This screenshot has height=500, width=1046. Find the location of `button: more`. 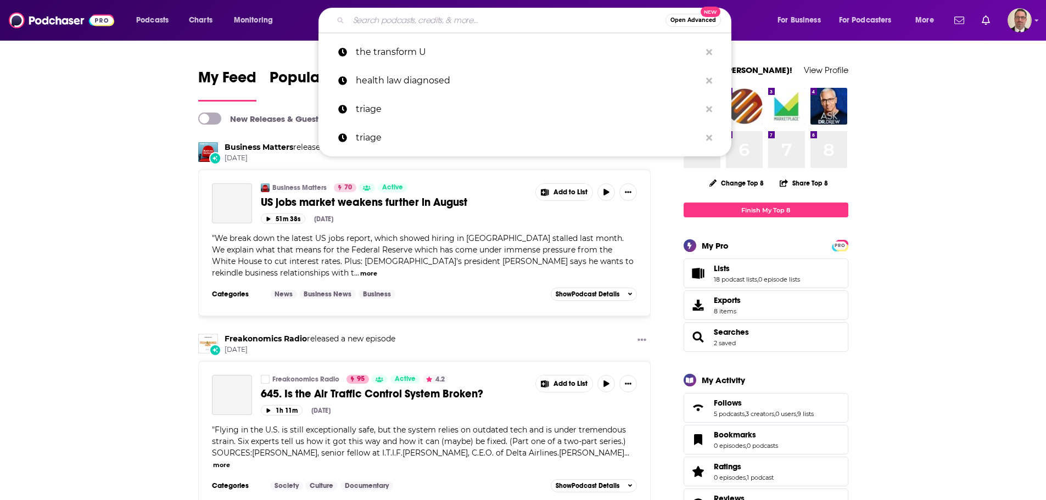

button: more is located at coordinates (368, 273).